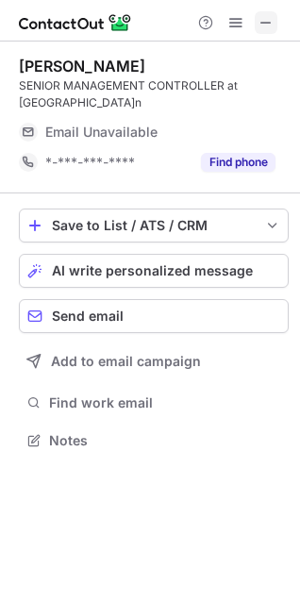  Describe the element at coordinates (154, 226) in the screenshot. I see `button: save-profile-one-click` at that location.